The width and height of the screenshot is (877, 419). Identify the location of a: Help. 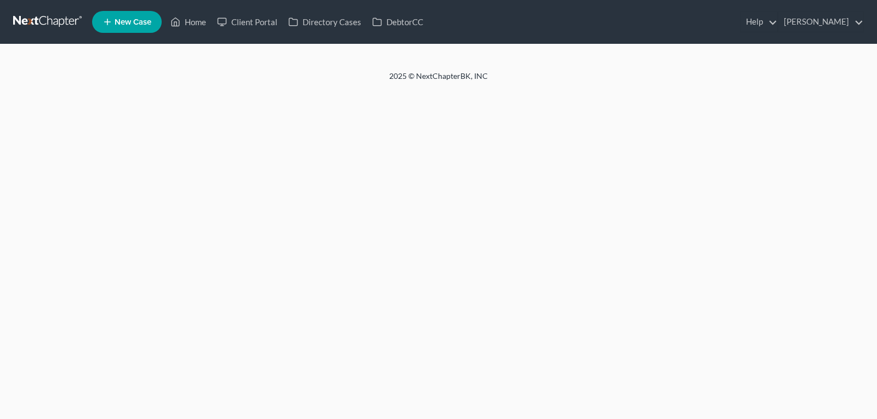
(758, 22).